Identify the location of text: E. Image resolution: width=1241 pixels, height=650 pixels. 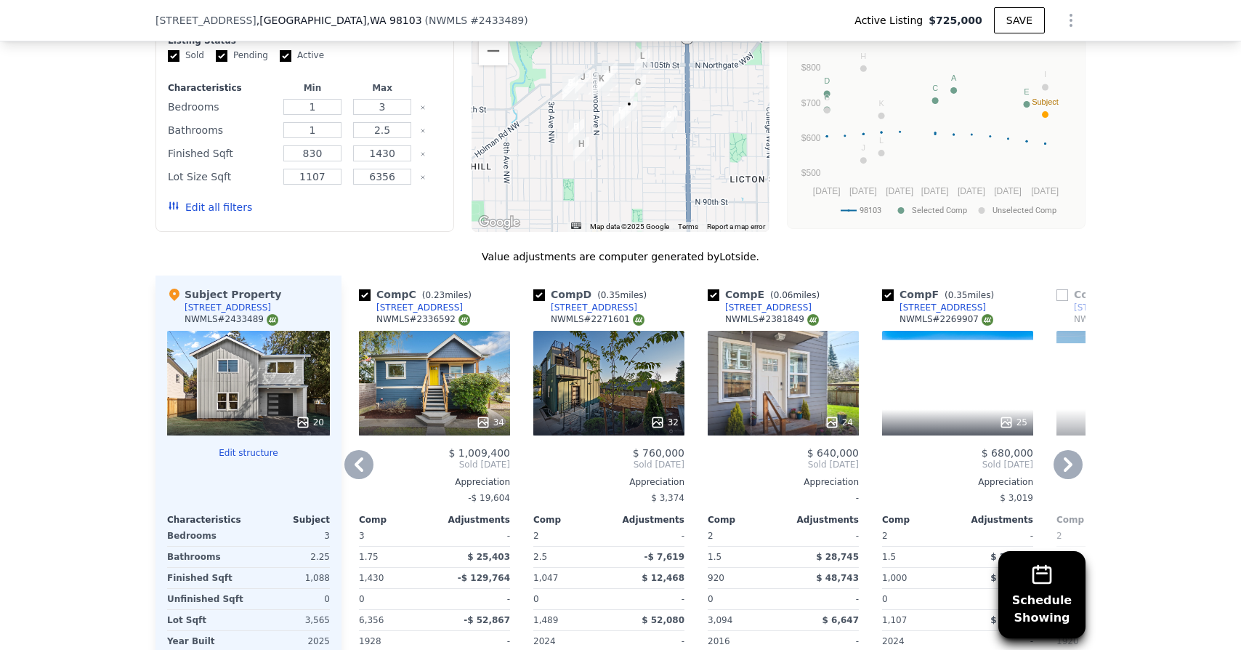
(1026, 92).